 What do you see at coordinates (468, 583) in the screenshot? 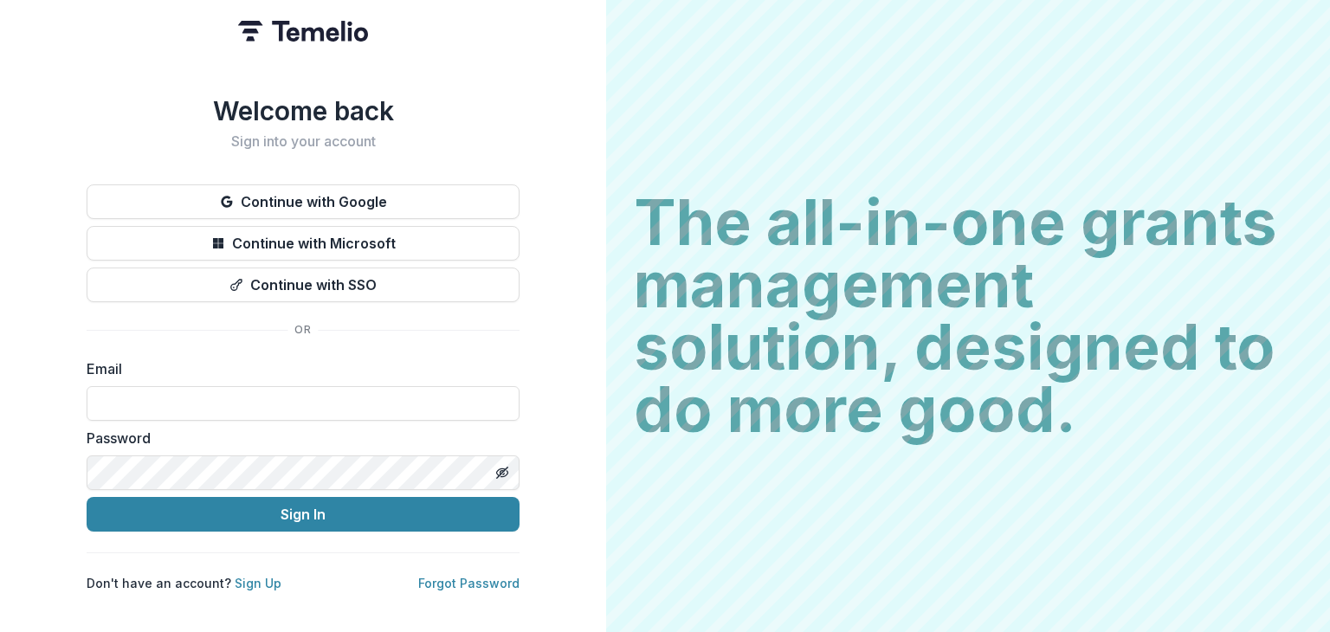
I see `a: Forgot Password` at bounding box center [468, 583].